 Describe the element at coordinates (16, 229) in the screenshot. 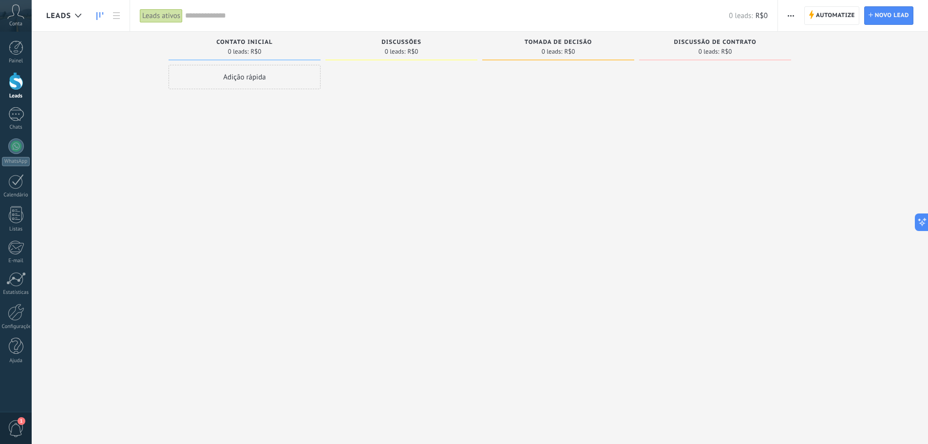

I see `div: Listas` at that location.